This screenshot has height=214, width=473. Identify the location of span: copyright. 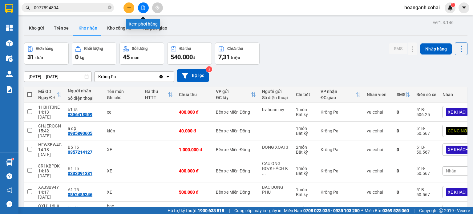
(441, 211).